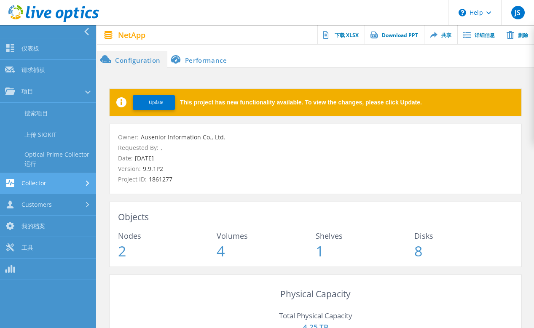 This screenshot has width=534, height=328. What do you see at coordinates (315, 316) in the screenshot?
I see `p: Total Physical Capacity` at bounding box center [315, 316].